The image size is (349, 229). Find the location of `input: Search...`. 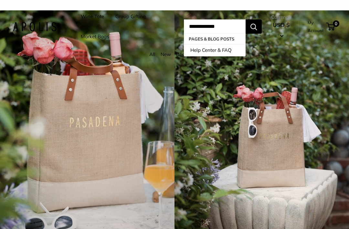

input: Search... is located at coordinates (215, 27).